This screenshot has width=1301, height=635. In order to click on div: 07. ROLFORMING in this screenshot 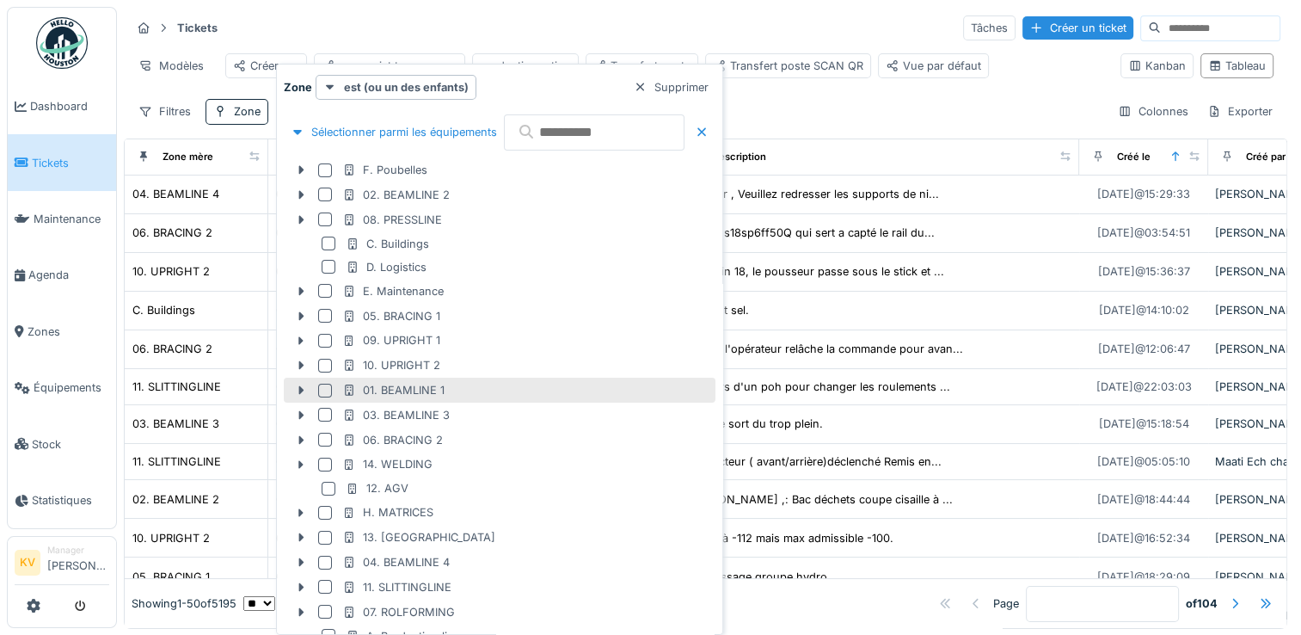, I will do `click(398, 612)`.